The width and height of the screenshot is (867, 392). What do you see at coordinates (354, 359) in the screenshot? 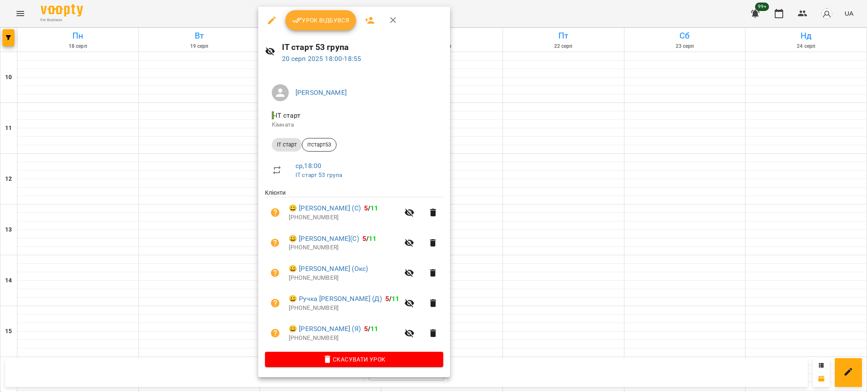
I see `button: Скасувати Урок` at bounding box center [354, 359].